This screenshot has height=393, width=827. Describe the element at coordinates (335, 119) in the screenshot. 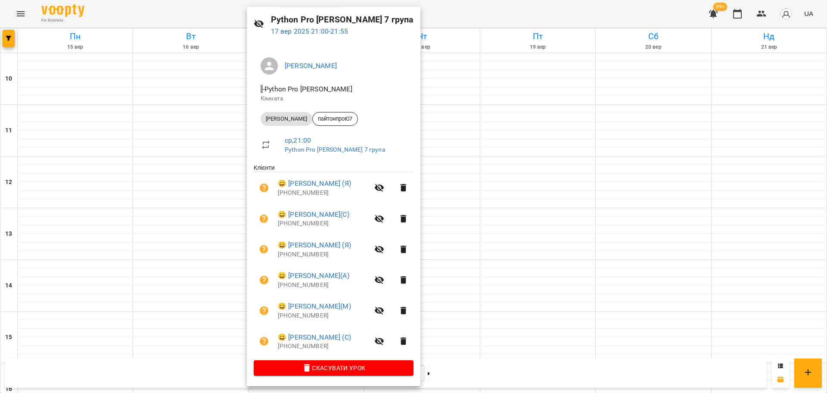

I see `div: пайтонпроЮ7` at that location.